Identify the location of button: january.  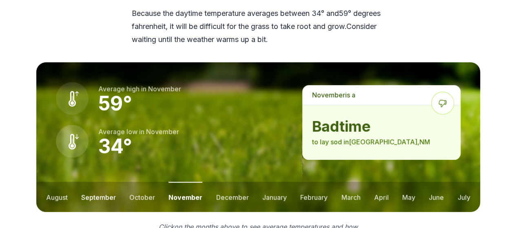
(275, 197).